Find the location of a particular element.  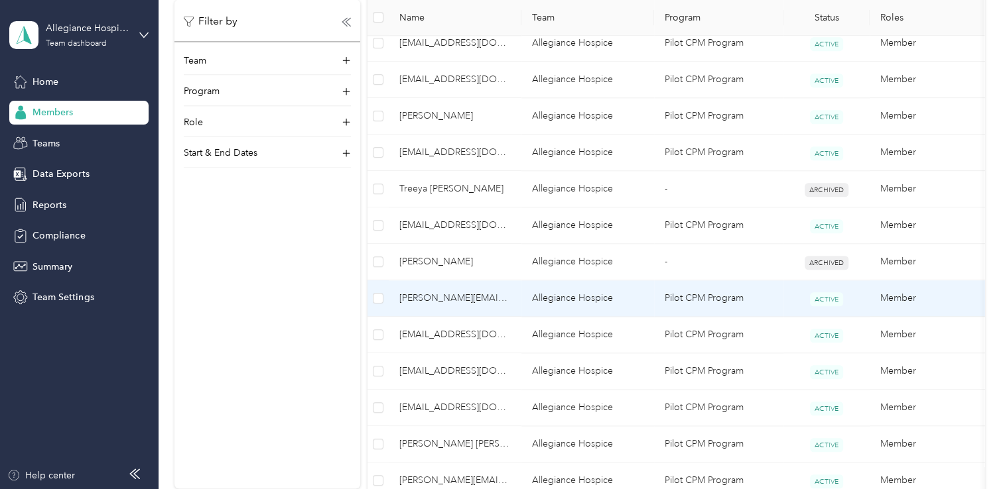

td: cierra@allegiancehospice.com is located at coordinates (455, 153).